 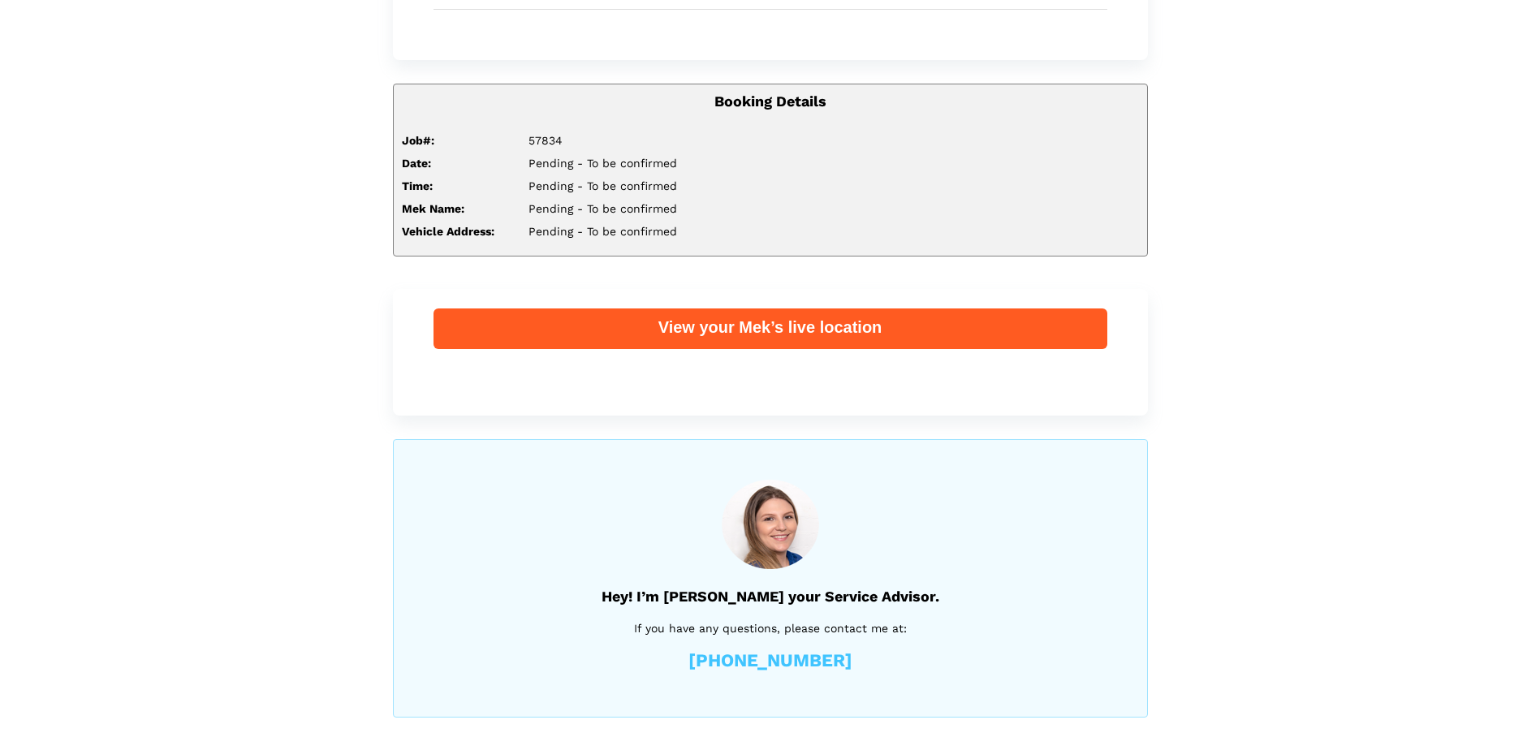 What do you see at coordinates (416, 163) in the screenshot?
I see `strong: Date:` at bounding box center [416, 163].